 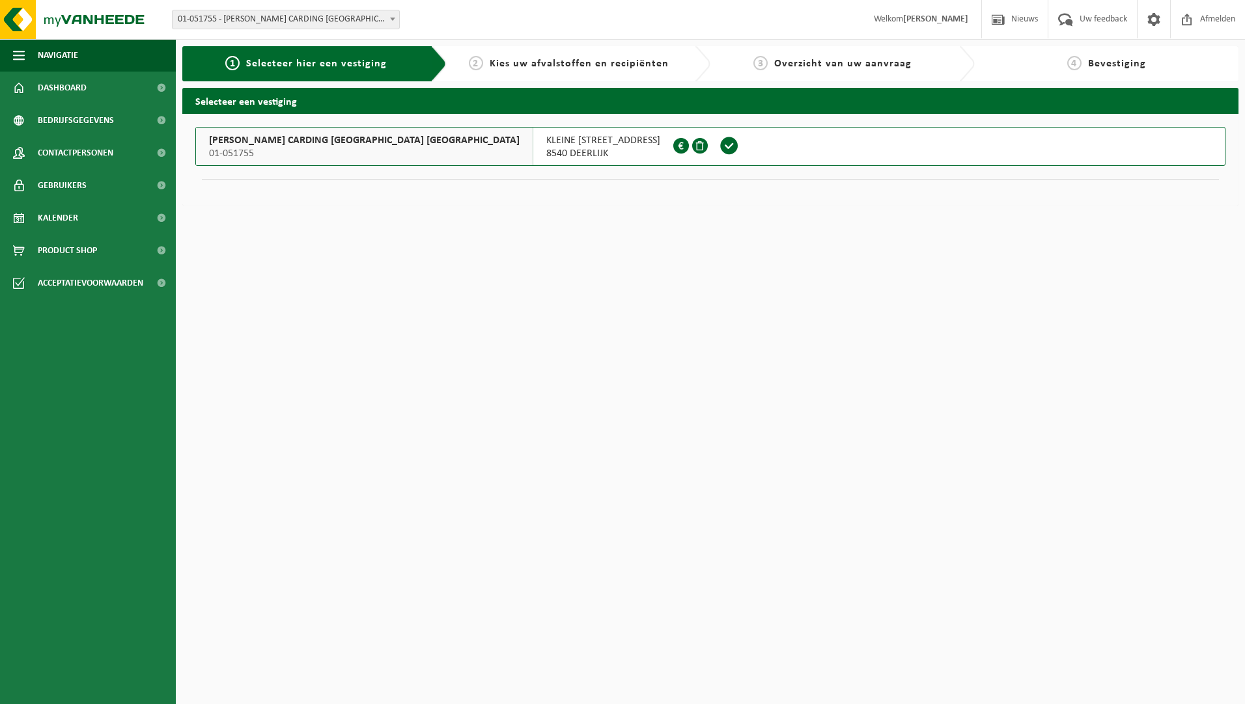 I want to click on span: 01-051755 - GROZ-BECKERT CARDING BELGIUM NV - DEERLIJK, so click(x=286, y=20).